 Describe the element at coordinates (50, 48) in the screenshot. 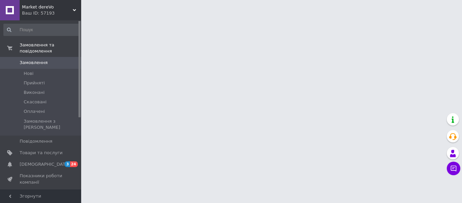

I see `span: Замовлення та повідомлення` at that location.